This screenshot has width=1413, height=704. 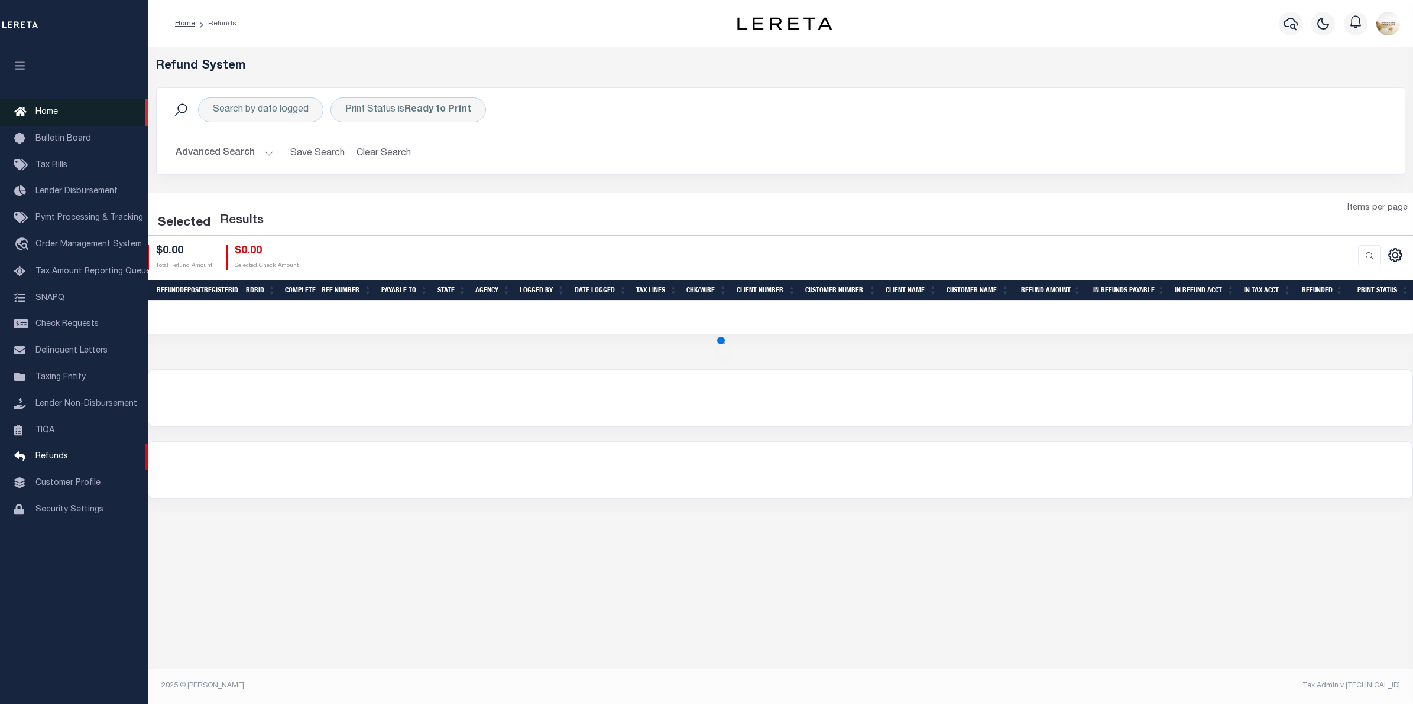 What do you see at coordinates (89, 218) in the screenshot?
I see `span: Pymt Processing & Tracking` at bounding box center [89, 218].